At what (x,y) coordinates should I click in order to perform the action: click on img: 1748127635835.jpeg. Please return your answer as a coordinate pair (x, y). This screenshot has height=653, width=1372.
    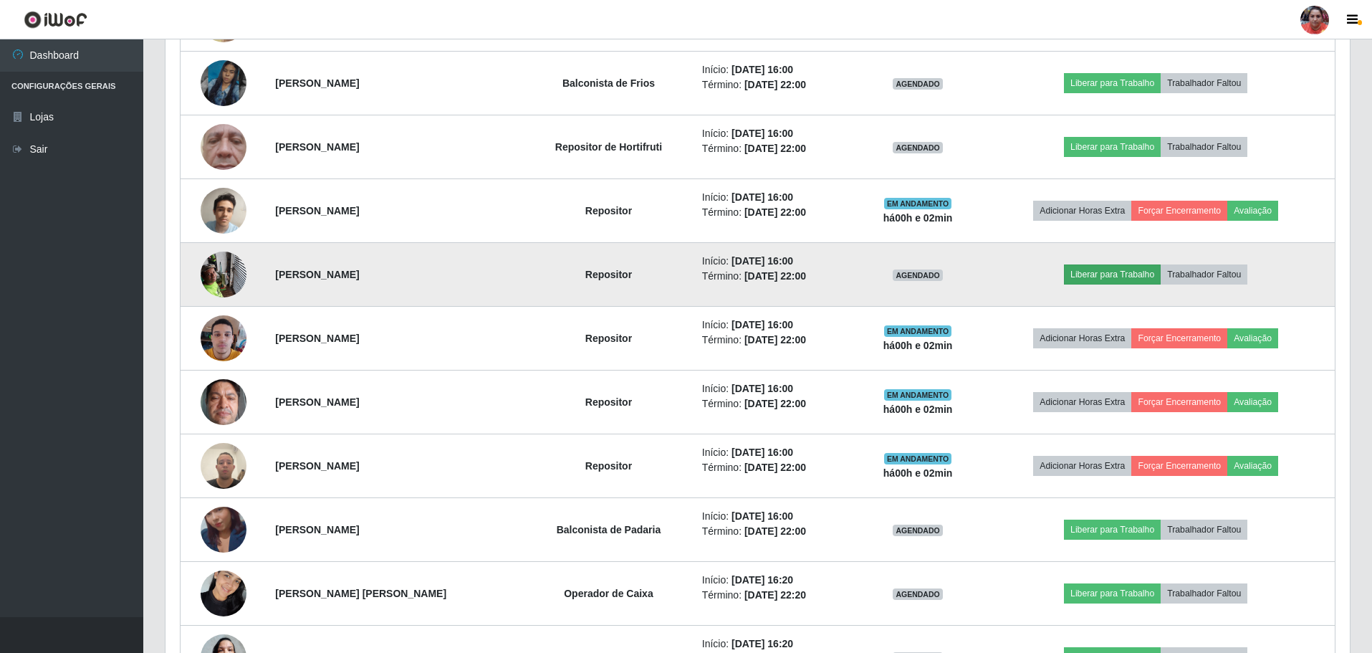
    Looking at the image, I should click on (224, 337).